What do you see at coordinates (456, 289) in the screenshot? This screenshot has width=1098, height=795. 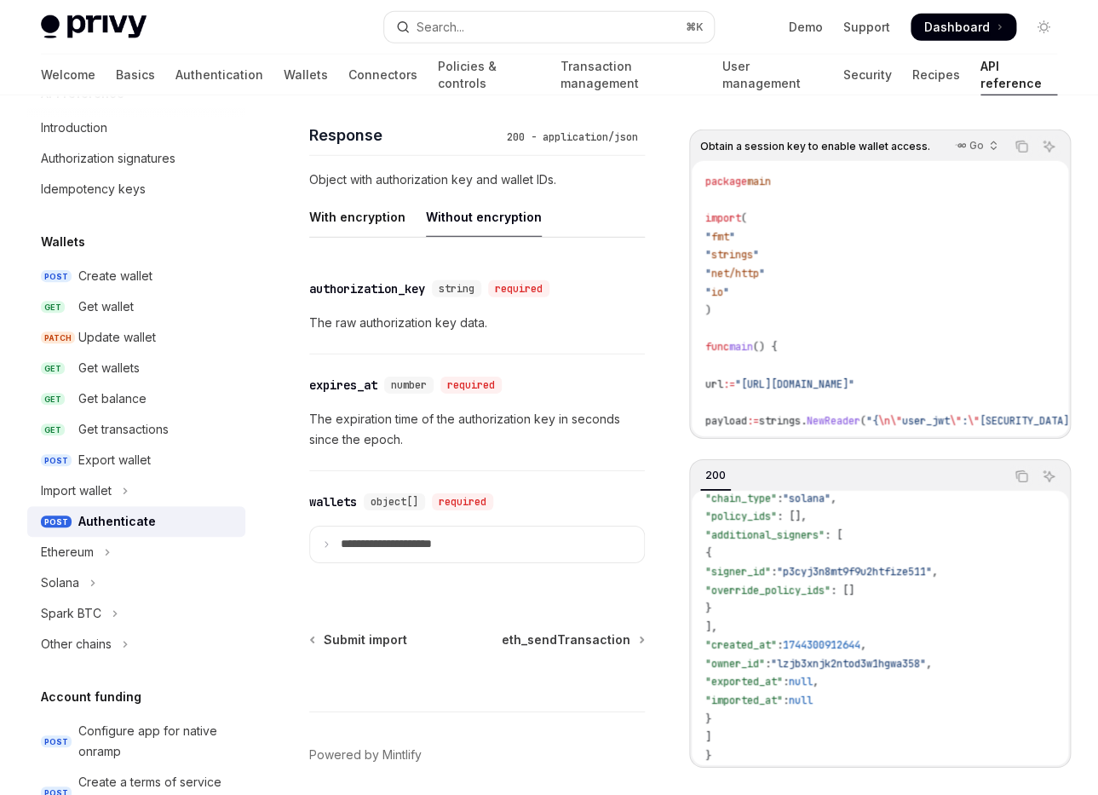 I see `span: string` at bounding box center [456, 289].